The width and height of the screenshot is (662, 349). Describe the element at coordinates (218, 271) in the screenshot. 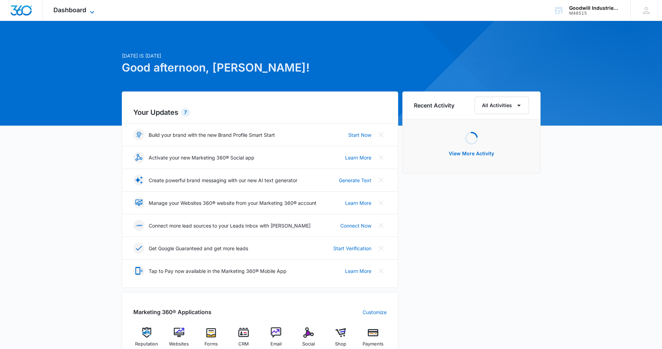

I see `p: Tap to Pay now available in the Marketing 360® Mobile App` at that location.